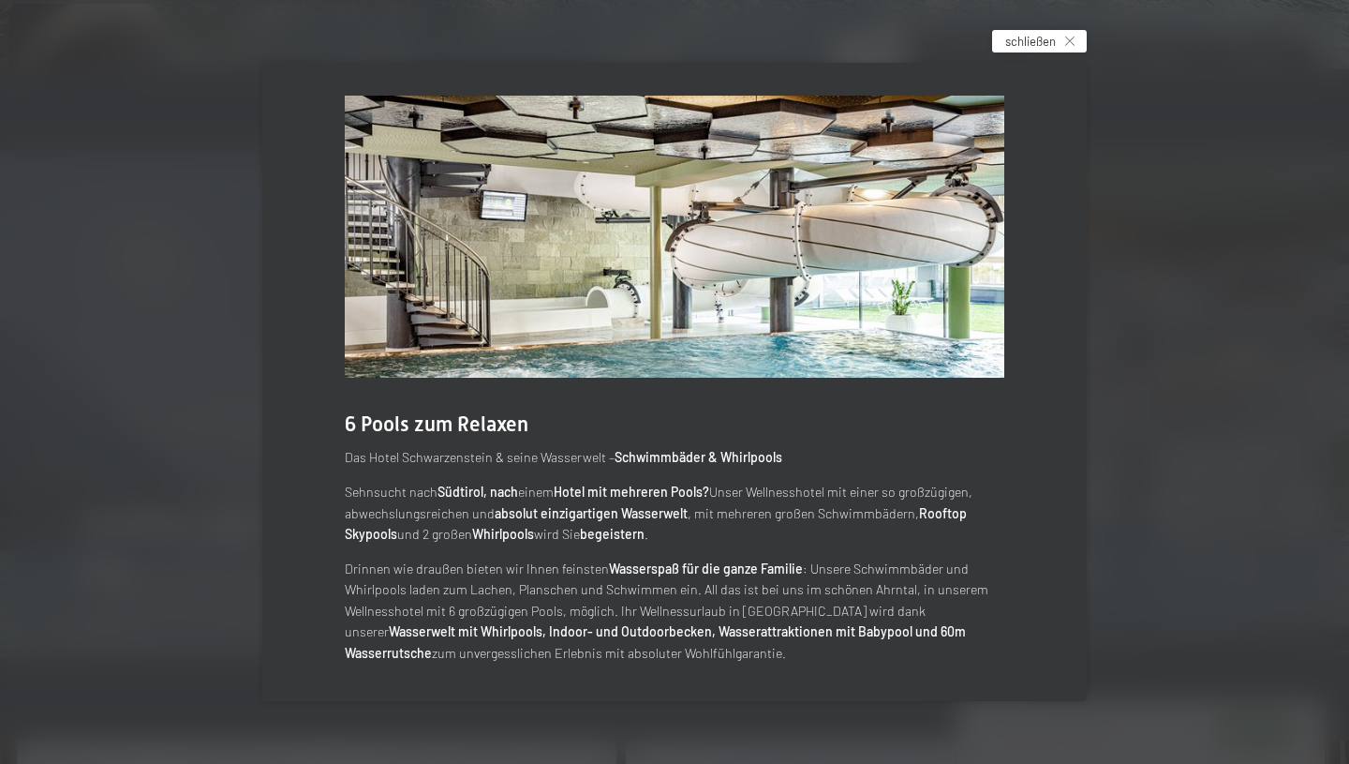  What do you see at coordinates (437, 424) in the screenshot?
I see `span: 6 Pools zum Relaxen` at bounding box center [437, 424].